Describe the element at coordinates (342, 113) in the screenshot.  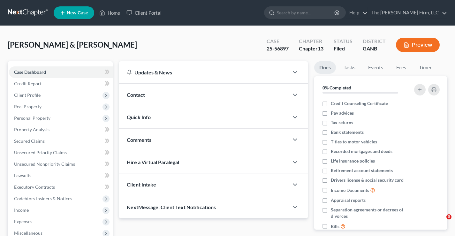
I see `span: Pay advices` at that location.